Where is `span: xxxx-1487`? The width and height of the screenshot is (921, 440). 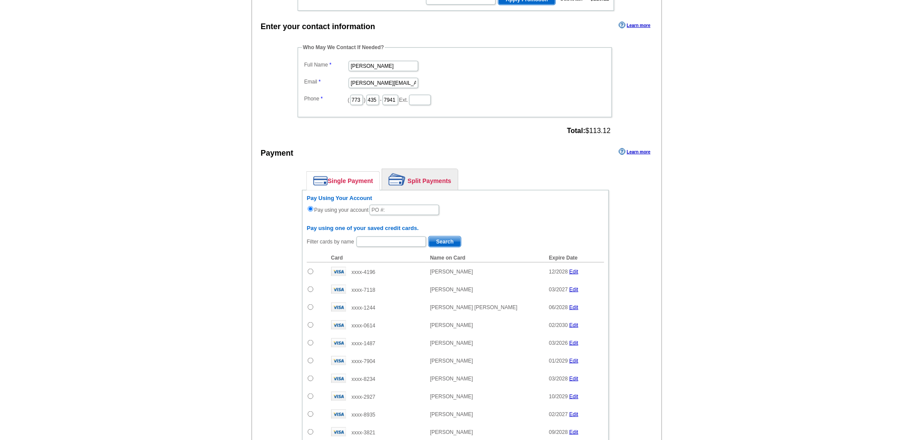
span: xxxx-1487 is located at coordinates (363, 344).